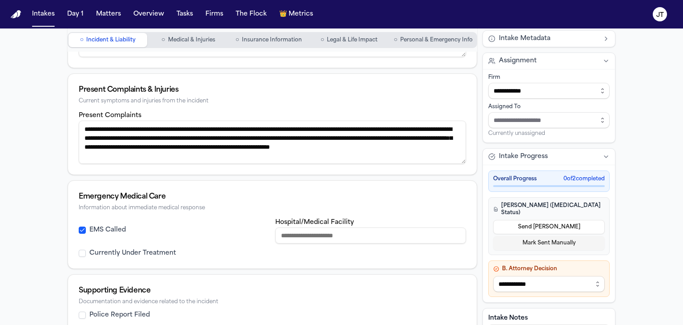  Describe the element at coordinates (272, 101) in the screenshot. I see `div: Current symptoms and injuries from the incident` at that location.